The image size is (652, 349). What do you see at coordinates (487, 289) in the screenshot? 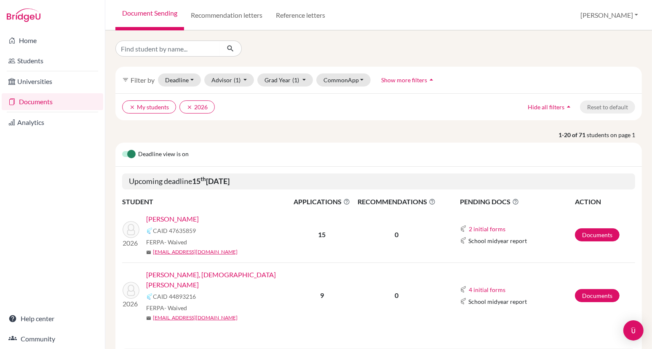
I see `button: 4 initial forms` at bounding box center [487, 289].